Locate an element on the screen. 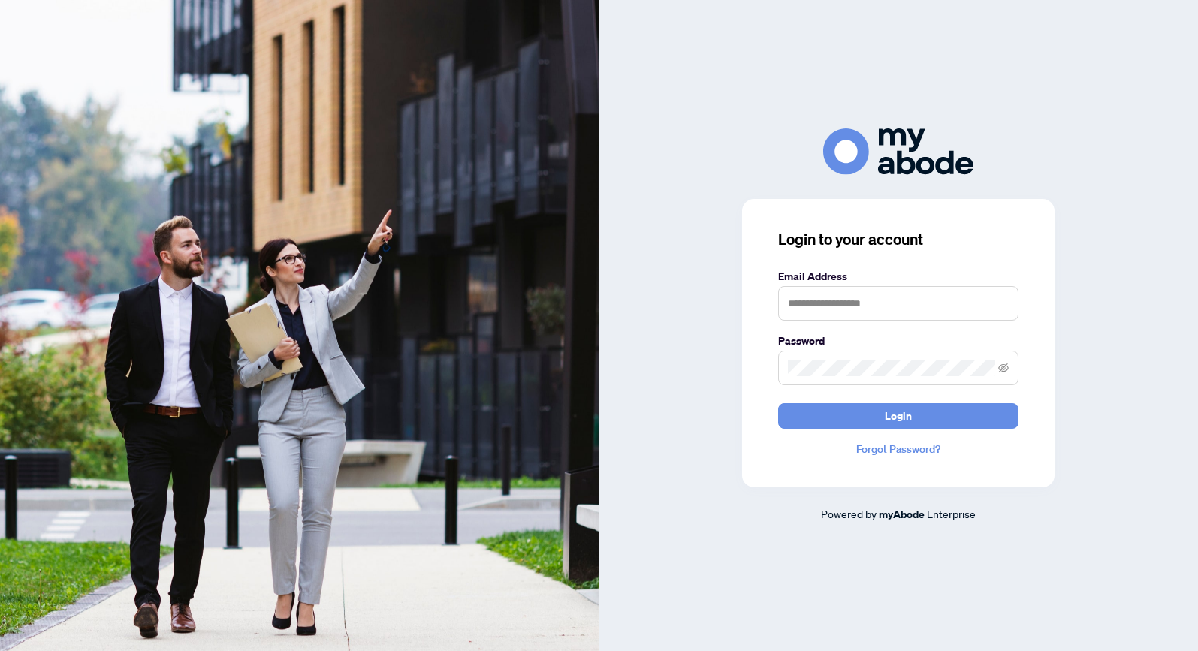 The height and width of the screenshot is (651, 1198). span: eye-invisible is located at coordinates (1003, 368).